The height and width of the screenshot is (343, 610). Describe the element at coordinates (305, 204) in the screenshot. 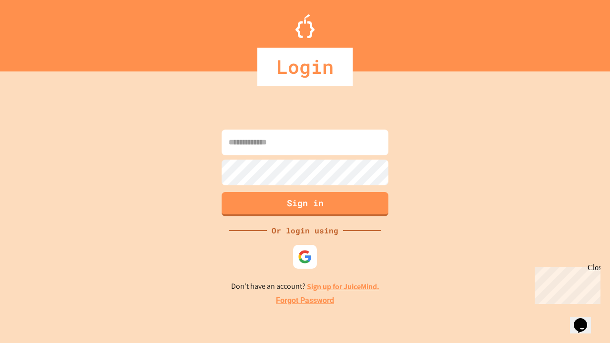

I see `button: Sign in` at that location.